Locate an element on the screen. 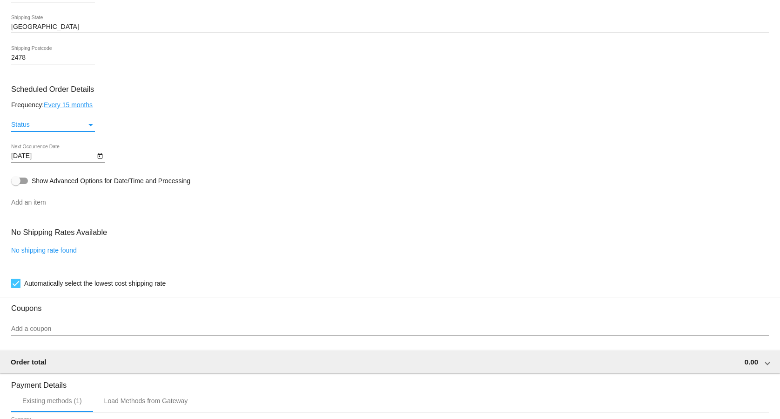 Image resolution: width=780 pixels, height=419 pixels. a: Every 15 months is located at coordinates (68, 105).